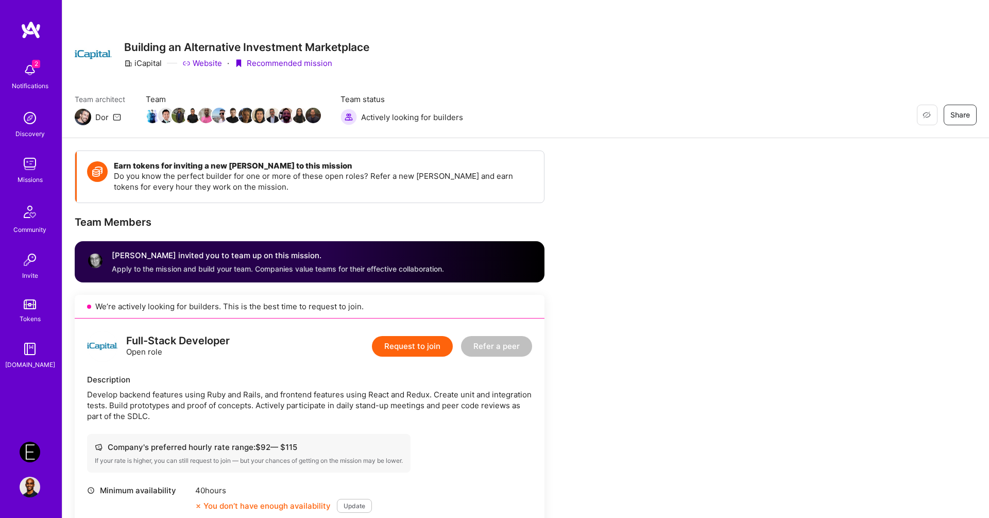 Image resolution: width=989 pixels, height=518 pixels. What do you see at coordinates (178, 346) in the screenshot?
I see `div: Open role` at bounding box center [178, 346].